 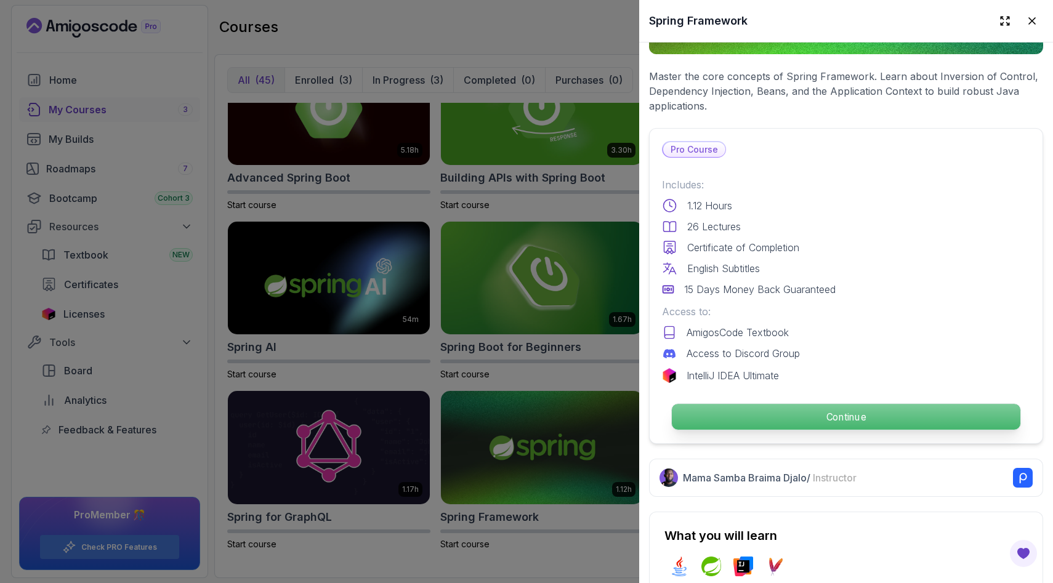 What do you see at coordinates (1024, 554) in the screenshot?
I see `button: Open Feedback Button` at bounding box center [1024, 554].